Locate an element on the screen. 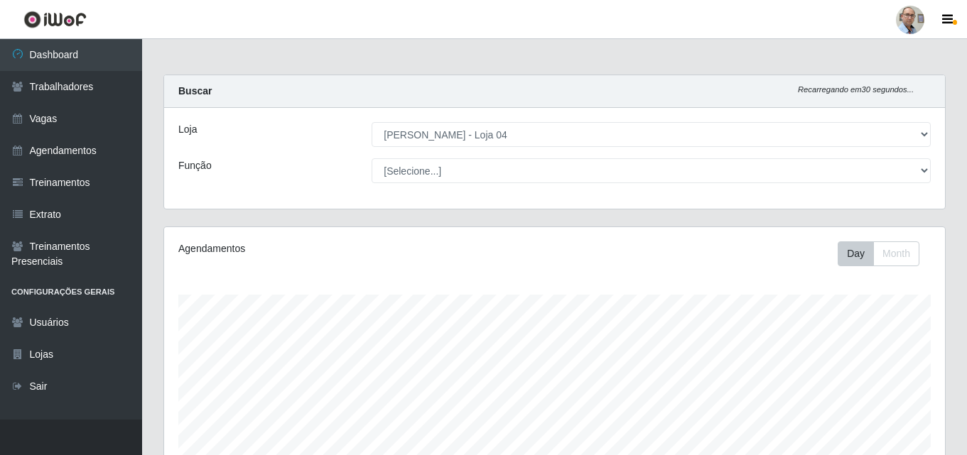 The width and height of the screenshot is (967, 455). button: Month is located at coordinates (896, 254).